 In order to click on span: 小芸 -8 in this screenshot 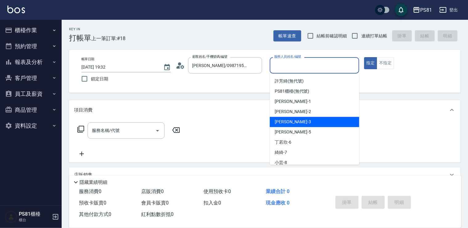, I will do `click(281, 162)`.